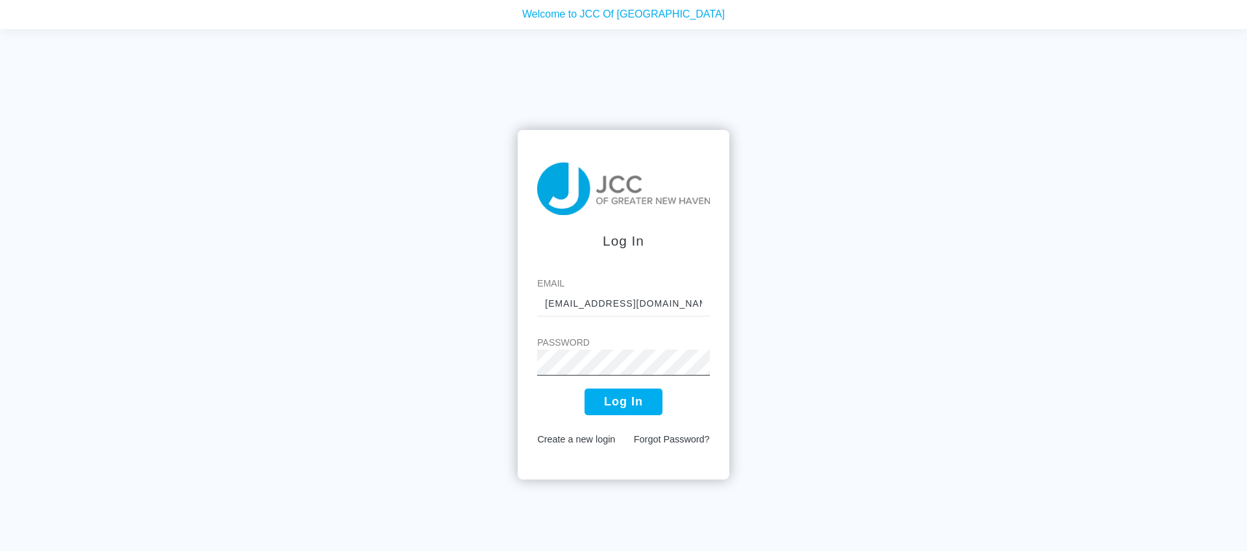  What do you see at coordinates (576, 439) in the screenshot?
I see `a: Create a new login` at bounding box center [576, 439].